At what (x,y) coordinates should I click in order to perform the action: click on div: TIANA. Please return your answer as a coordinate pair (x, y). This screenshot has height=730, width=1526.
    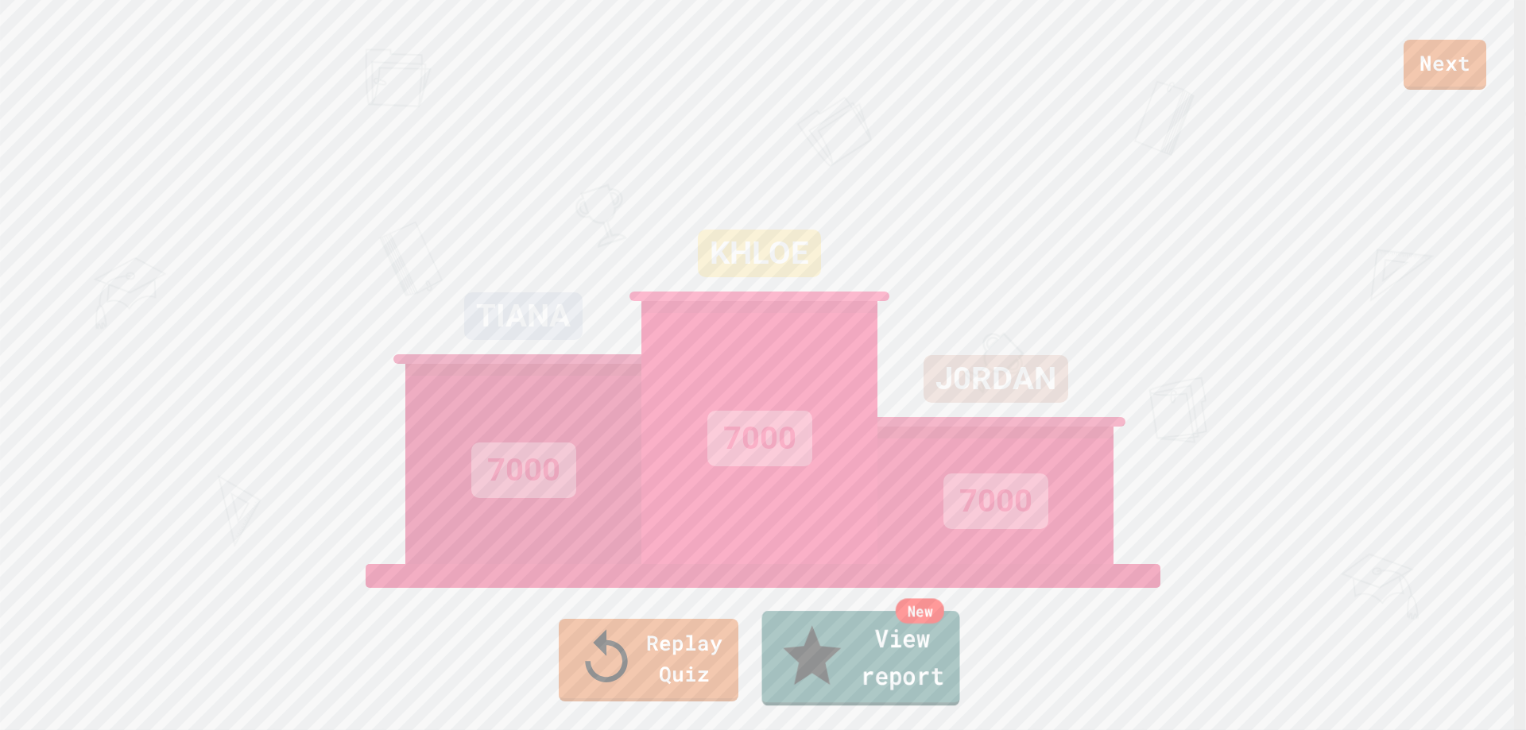
    Looking at the image, I should click on (523, 316).